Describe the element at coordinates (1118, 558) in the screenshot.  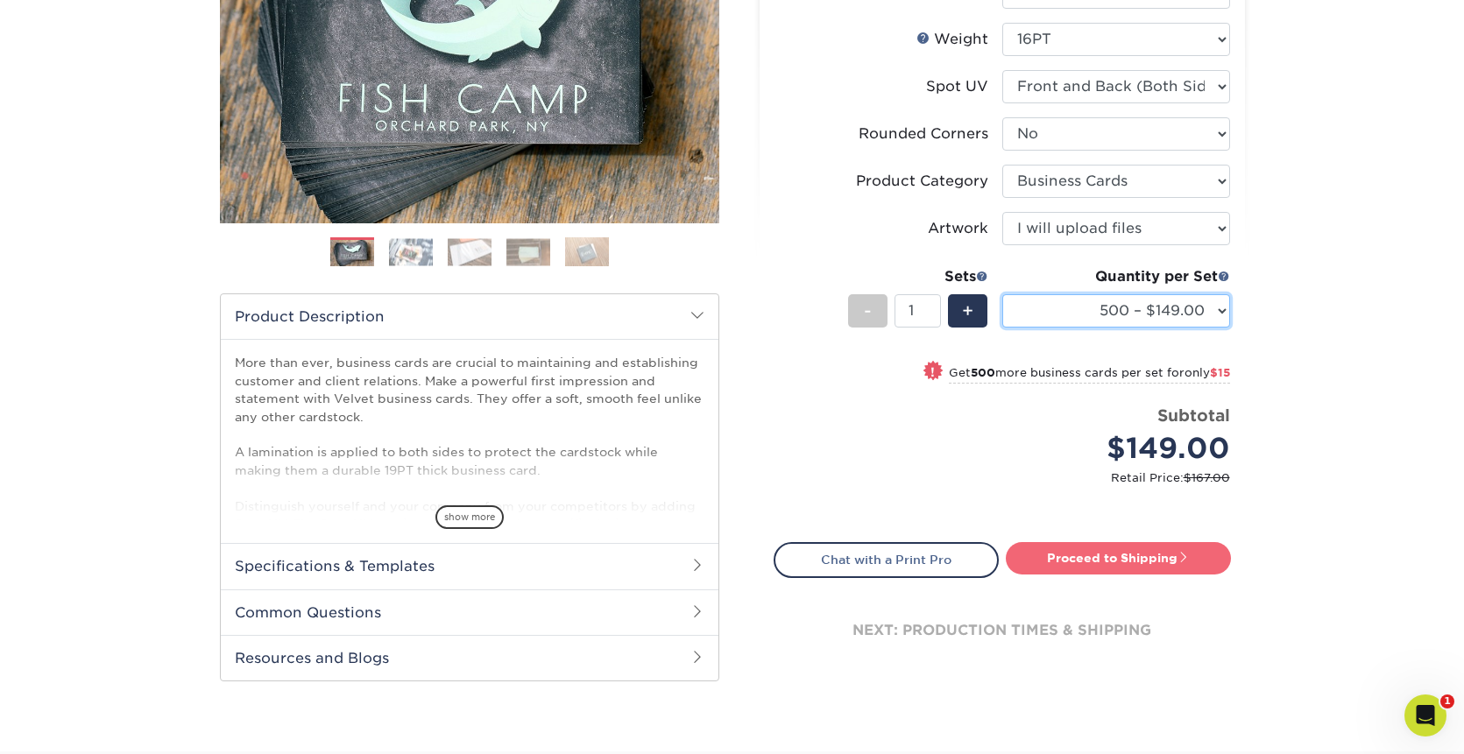
I see `a: Proceed to Shipping` at that location.